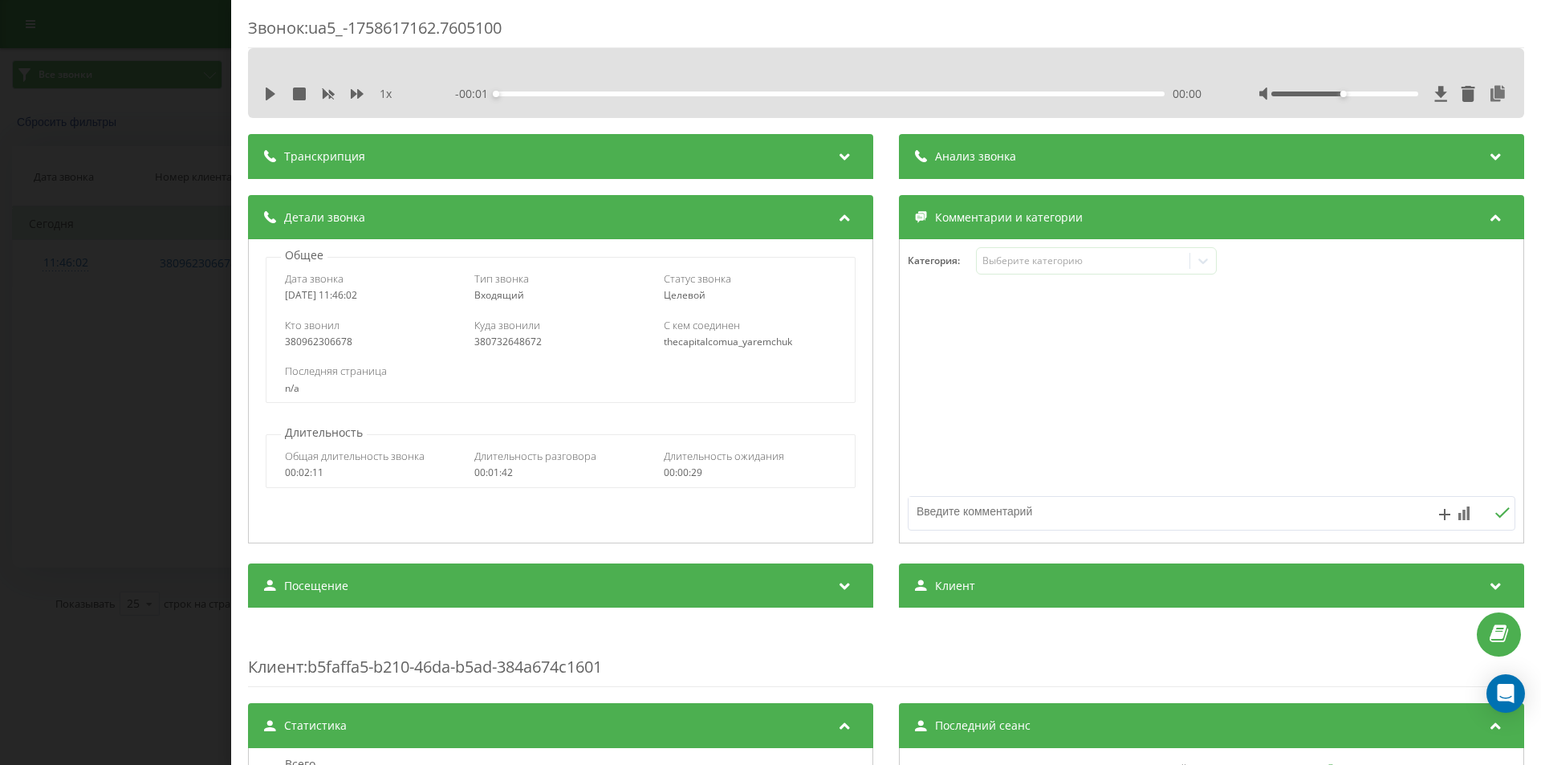 Image resolution: width=1541 pixels, height=765 pixels. What do you see at coordinates (1506, 694) in the screenshot?
I see `div: Open Intercom Messenger` at bounding box center [1506, 694].